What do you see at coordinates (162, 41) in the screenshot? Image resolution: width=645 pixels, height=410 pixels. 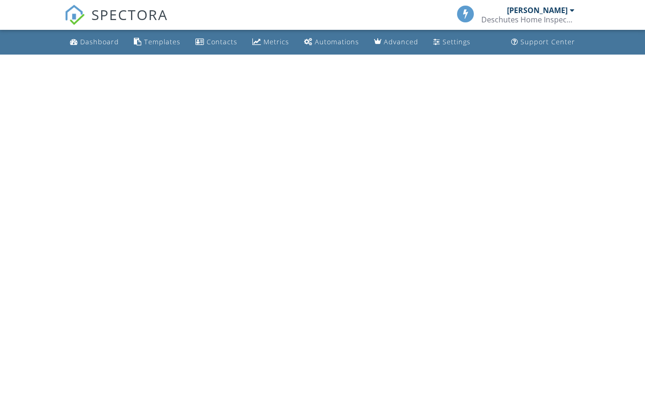 I see `div: Templates` at bounding box center [162, 41].